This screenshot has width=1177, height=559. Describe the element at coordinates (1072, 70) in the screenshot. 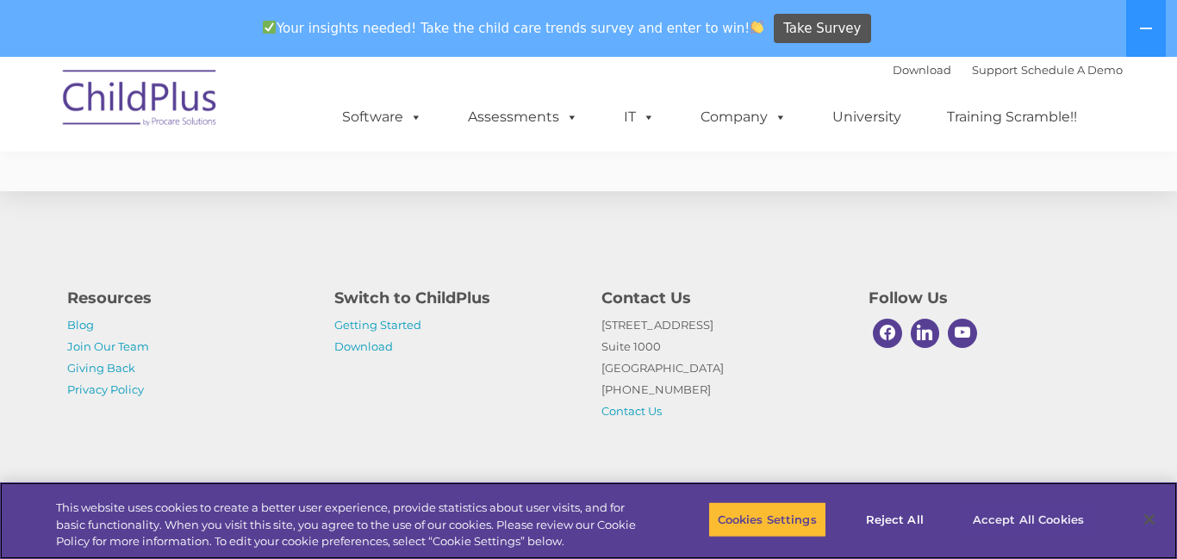

I see `a: Schedule A Demo` at that location.